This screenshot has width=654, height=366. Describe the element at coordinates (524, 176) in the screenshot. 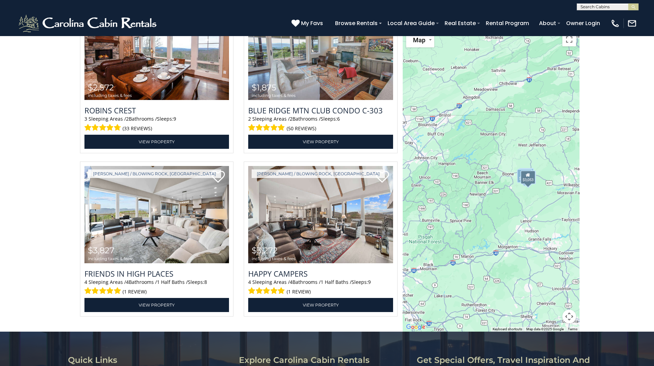

I see `div: $1,875` at that location.